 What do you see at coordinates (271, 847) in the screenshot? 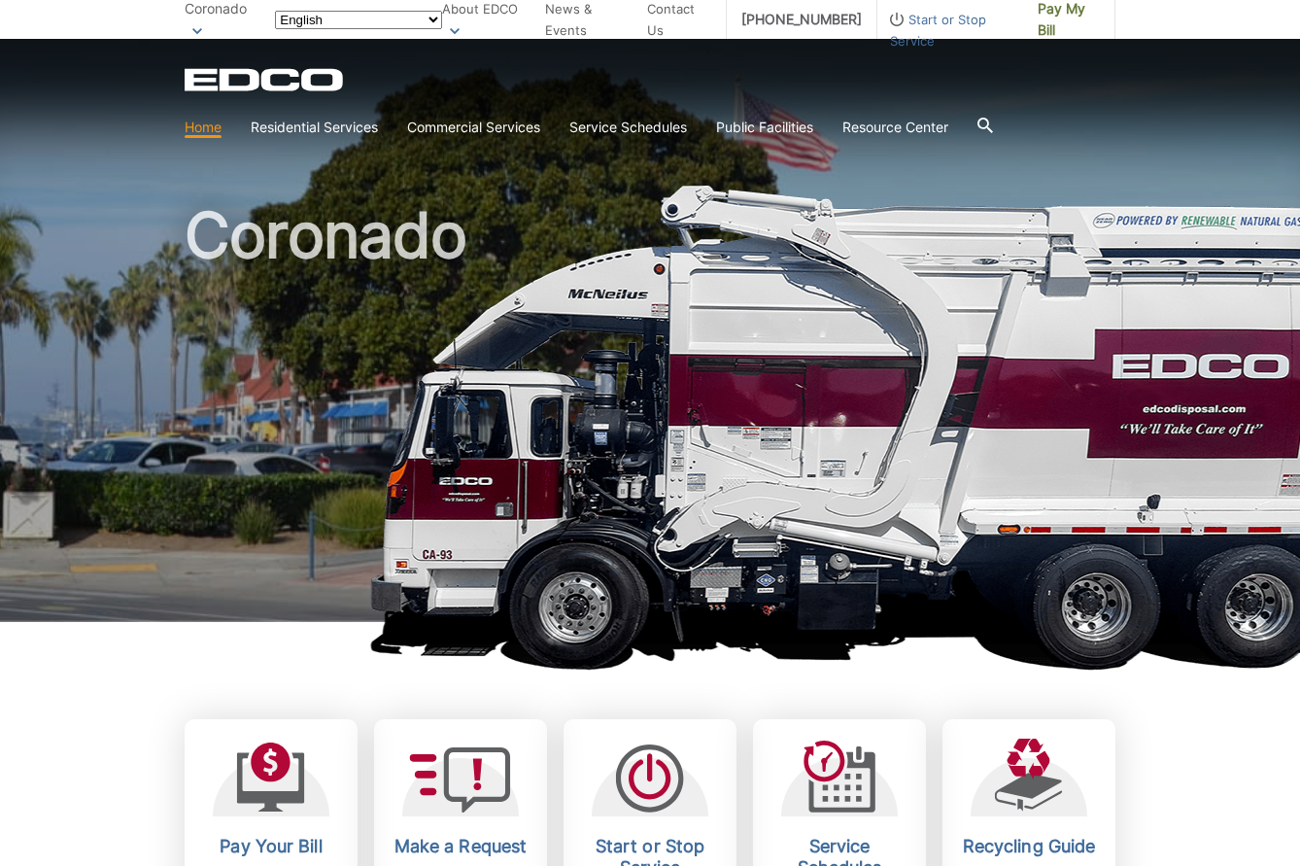
I see `h2: Pay Your Bill` at bounding box center [271, 847].